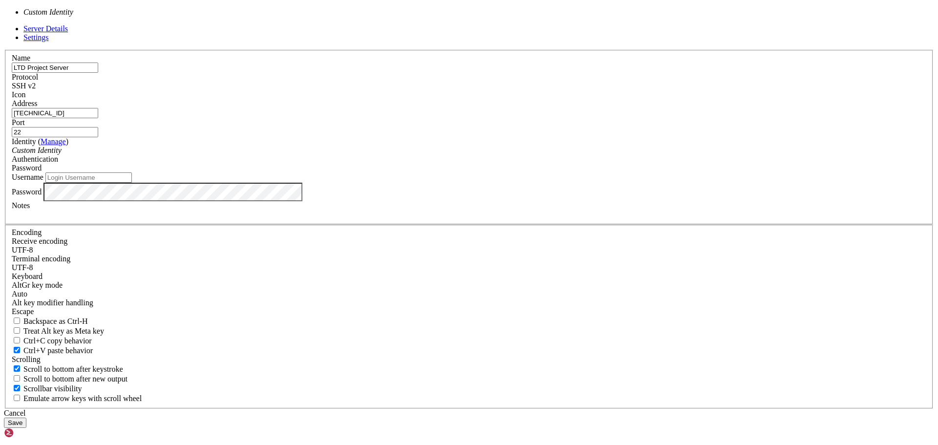  What do you see at coordinates (469, 413) in the screenshot?
I see `div: Cancel` at bounding box center [469, 413].